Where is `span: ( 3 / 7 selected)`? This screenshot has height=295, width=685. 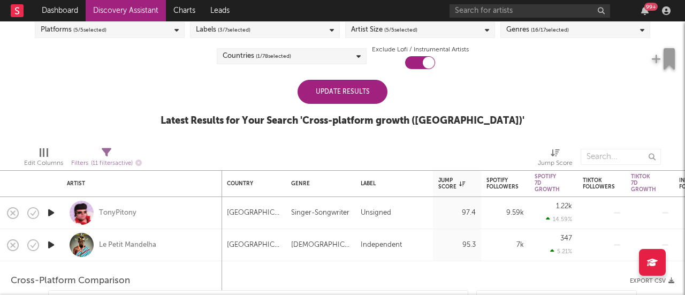 span: ( 3 / 7 selected) is located at coordinates (234, 30).